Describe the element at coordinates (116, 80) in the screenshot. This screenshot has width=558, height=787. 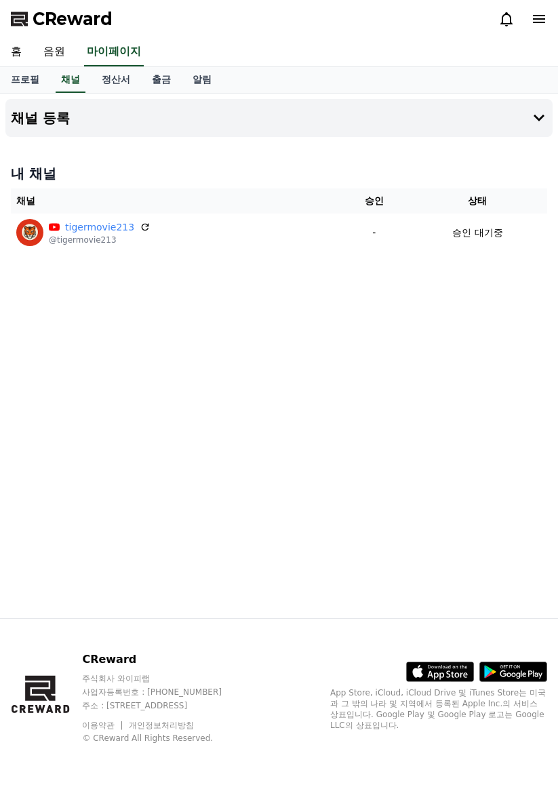
I see `a: 정산서` at that location.